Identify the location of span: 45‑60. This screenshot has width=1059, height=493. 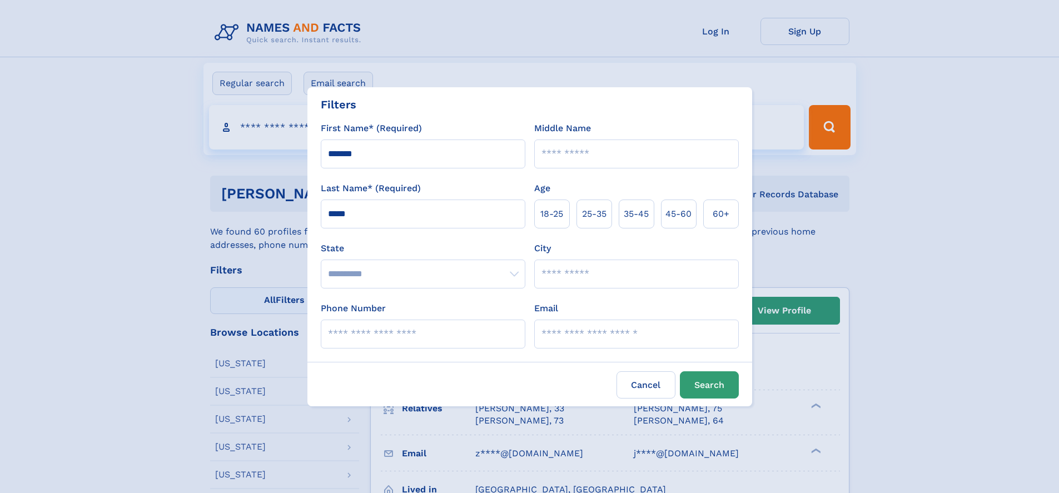
(678, 214).